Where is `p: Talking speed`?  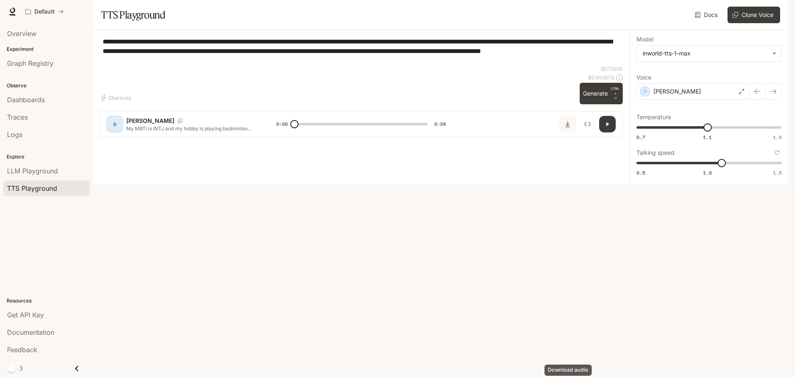 p: Talking speed is located at coordinates (656, 153).